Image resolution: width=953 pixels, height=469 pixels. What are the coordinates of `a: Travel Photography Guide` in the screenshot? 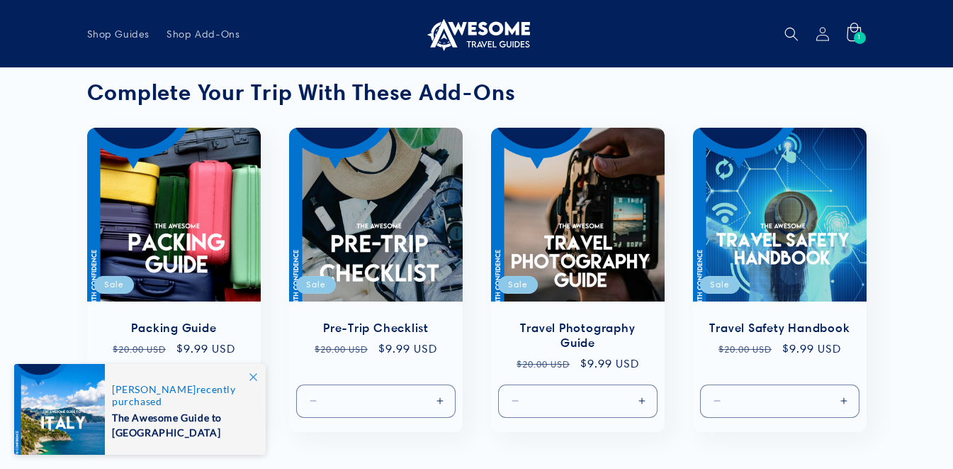 It's located at (578, 335).